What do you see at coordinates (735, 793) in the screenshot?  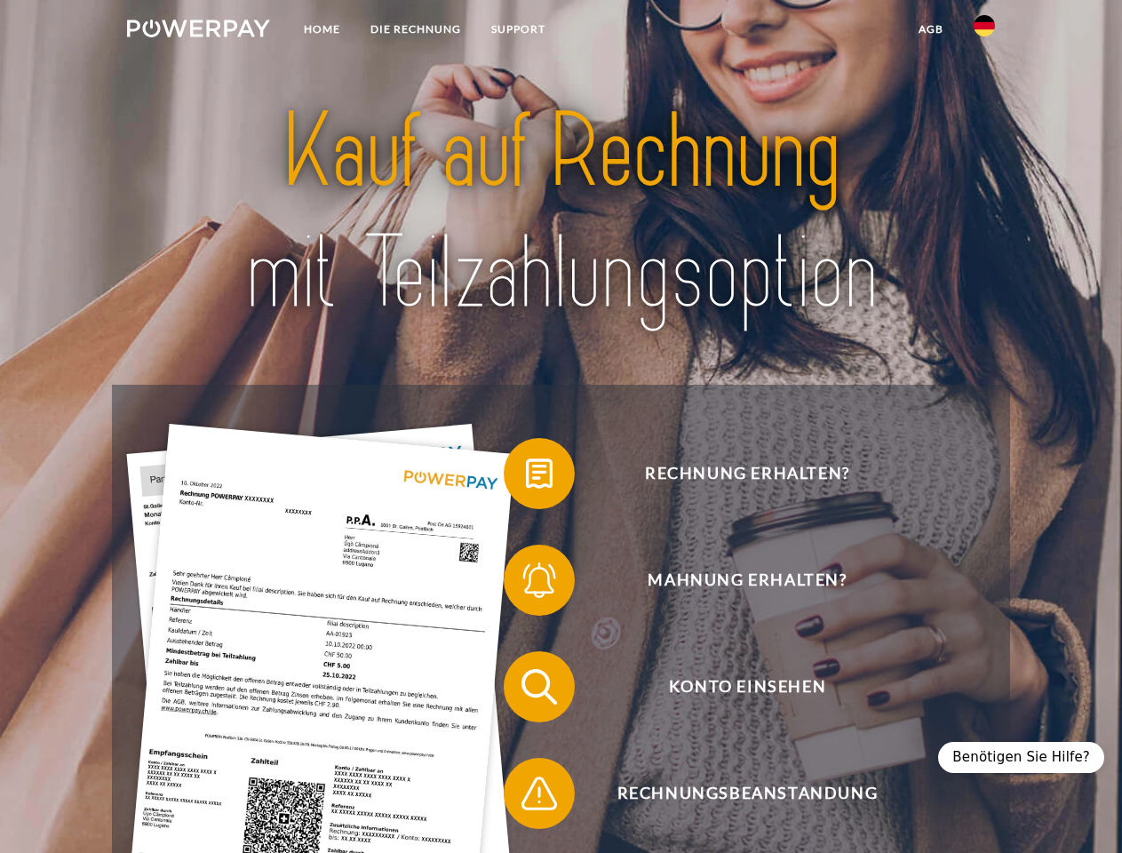 I see `a: Rechnungsbeanstandung` at bounding box center [735, 793].